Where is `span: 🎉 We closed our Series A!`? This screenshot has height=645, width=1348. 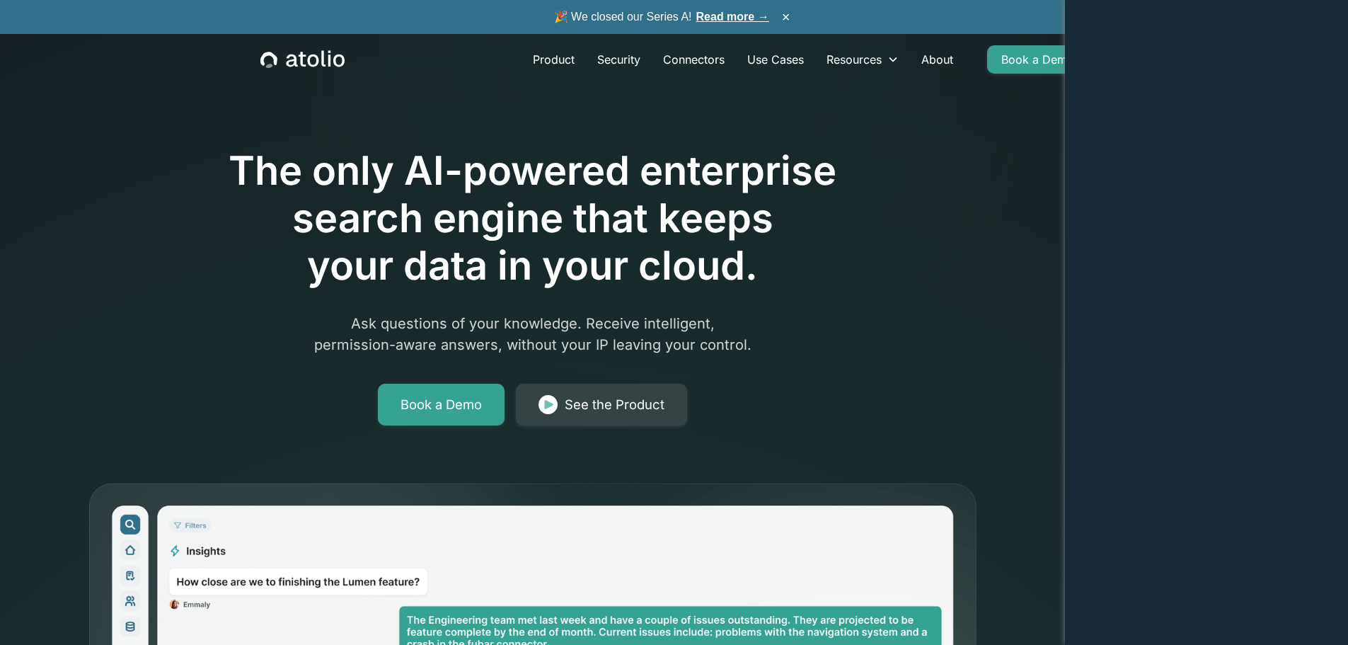
span: 🎉 We closed our Series A! is located at coordinates (662, 17).